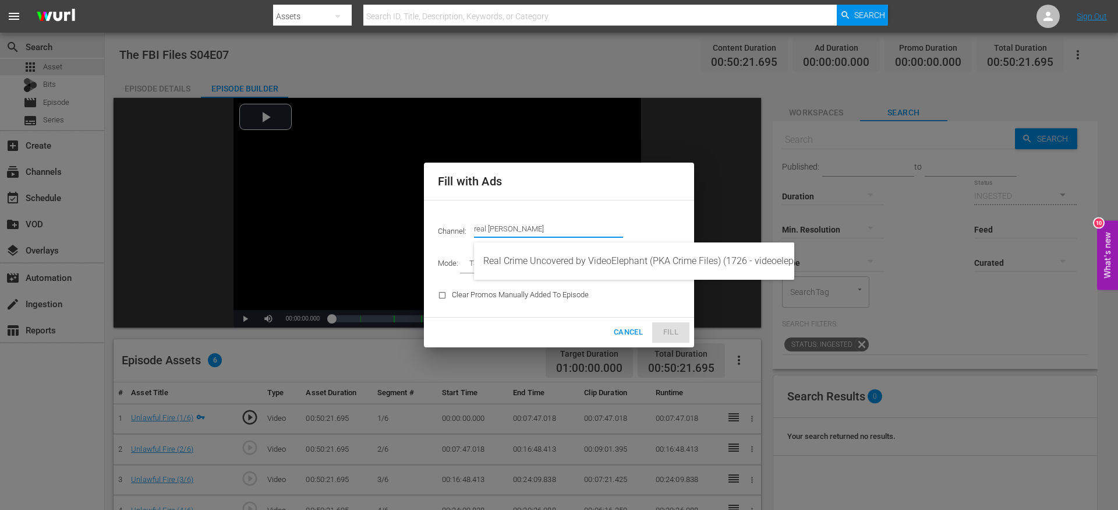 This screenshot has height=510, width=1118. What do you see at coordinates (559, 264) in the screenshot?
I see `div: Mode:` at bounding box center [559, 264].